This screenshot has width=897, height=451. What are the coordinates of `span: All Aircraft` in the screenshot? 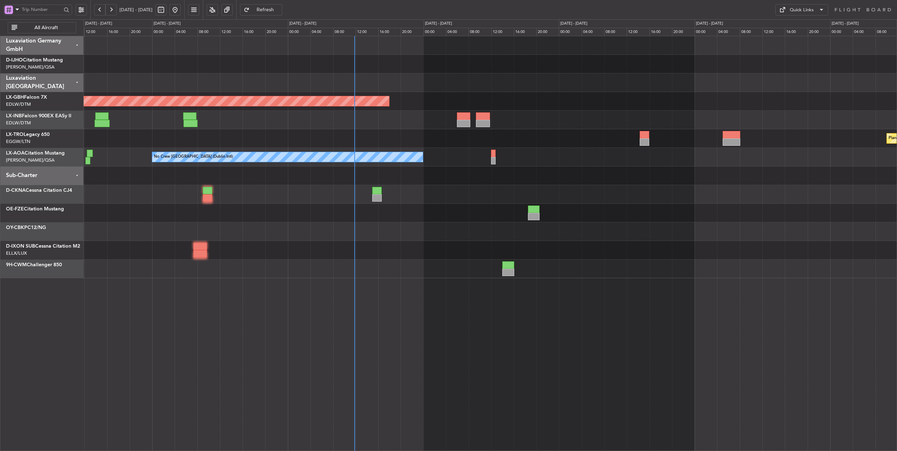 It's located at (46, 28).